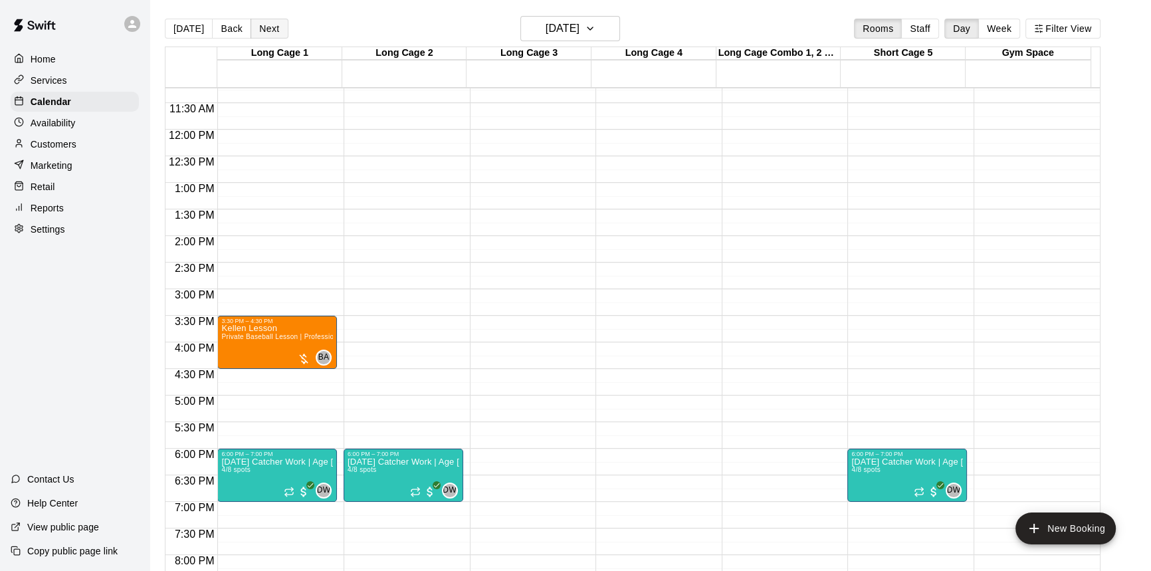 This screenshot has width=1151, height=571. Describe the element at coordinates (191, 135) in the screenshot. I see `span: 12:00 PM` at that location.